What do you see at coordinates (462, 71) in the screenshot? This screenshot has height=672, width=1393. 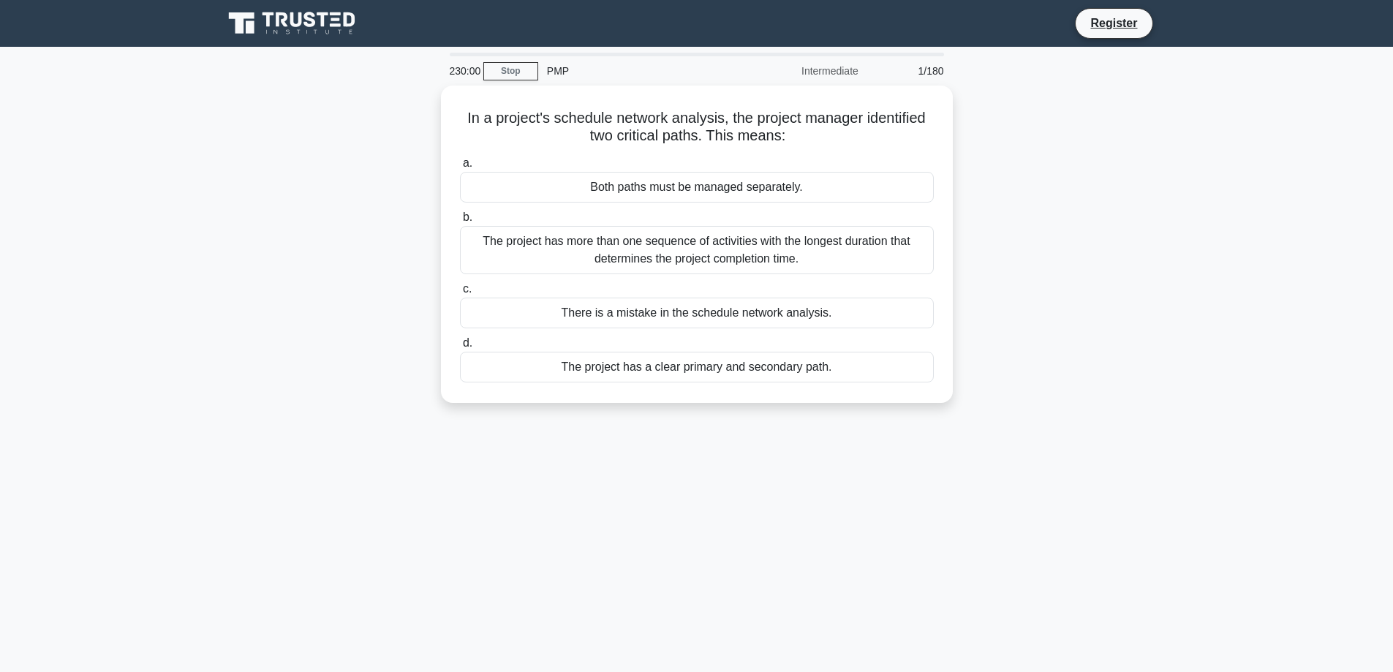 I see `div: 230:00` at bounding box center [462, 71].